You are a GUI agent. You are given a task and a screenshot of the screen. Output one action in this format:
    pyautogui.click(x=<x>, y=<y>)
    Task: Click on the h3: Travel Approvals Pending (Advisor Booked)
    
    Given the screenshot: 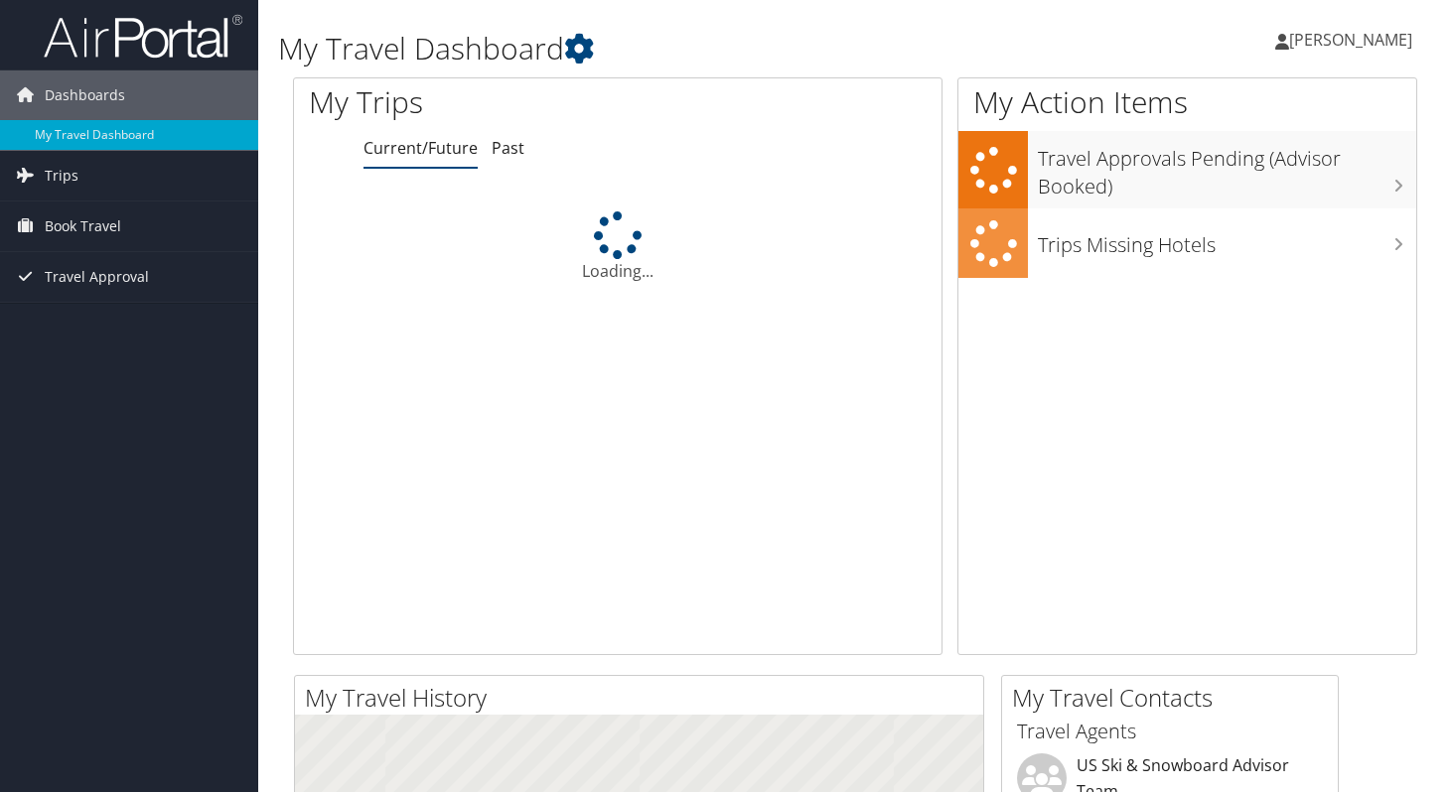 What is the action you would take?
    pyautogui.click(x=1226, y=168)
    